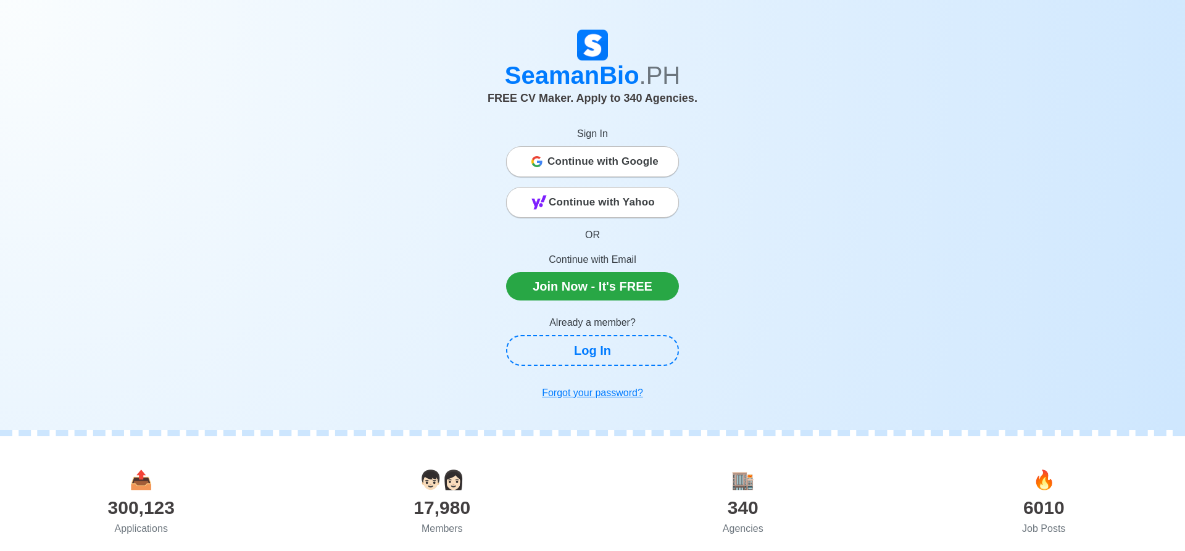 The image size is (1185, 551). What do you see at coordinates (1043, 479) in the screenshot?
I see `span: jobs` at bounding box center [1043, 479].